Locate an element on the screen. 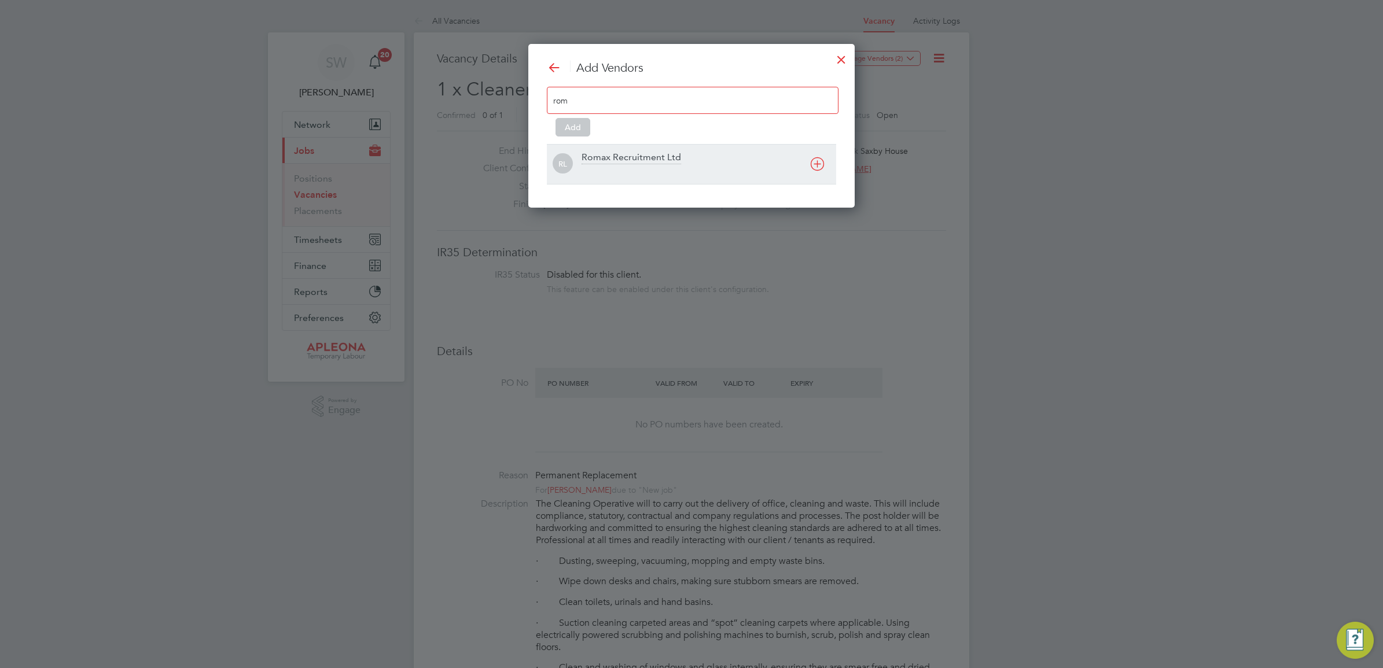 The image size is (1383, 668). h3: Add Vendors is located at coordinates (691, 68).